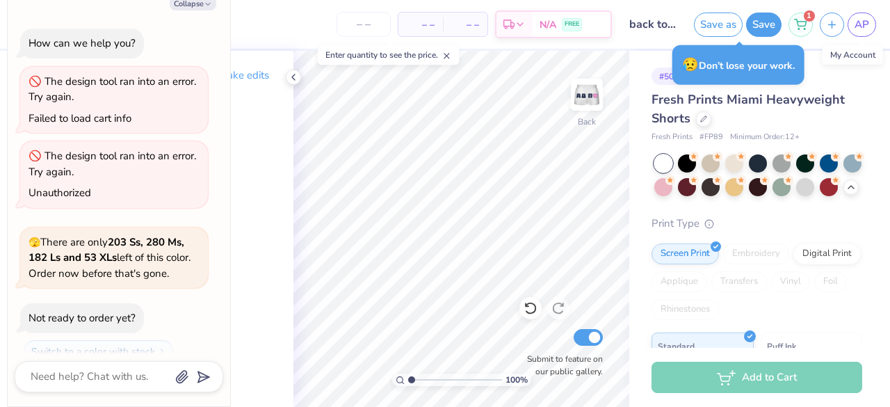  What do you see at coordinates (748, 108) in the screenshot?
I see `span: Fresh Prints Miami Heavyweight Shorts` at bounding box center [748, 108].